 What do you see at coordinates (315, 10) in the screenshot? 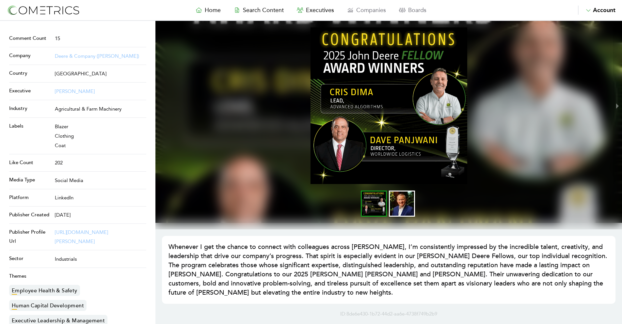
I see `a: Executives` at bounding box center [315, 10].